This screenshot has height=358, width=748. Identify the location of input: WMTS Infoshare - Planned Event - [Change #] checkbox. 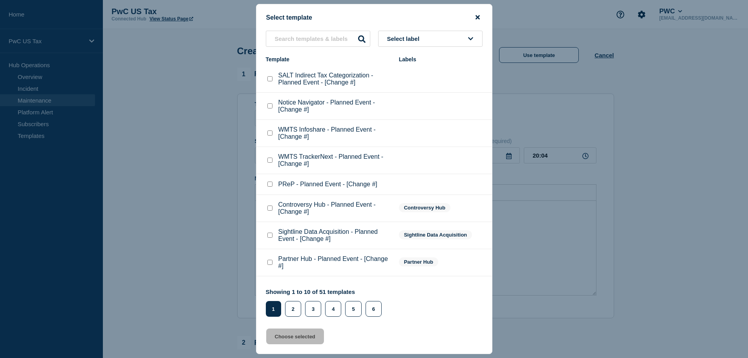
(270, 133).